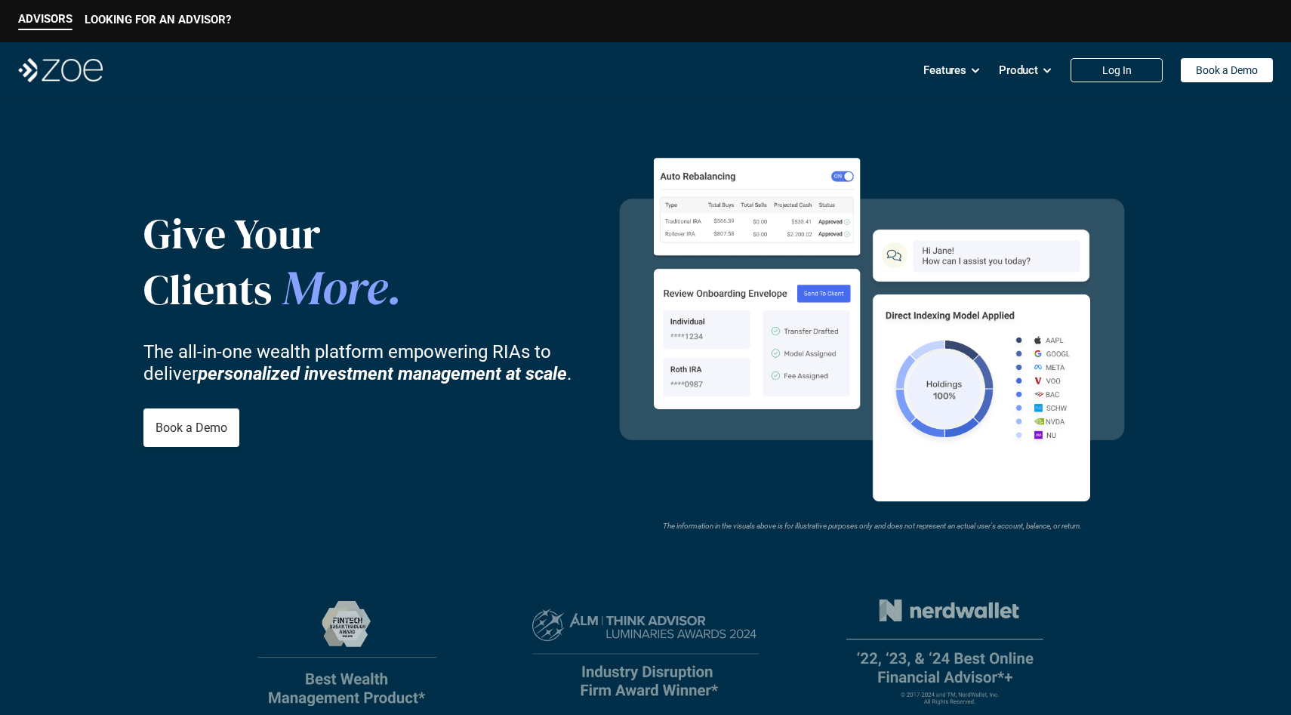 The image size is (1291, 715). What do you see at coordinates (317, 233) in the screenshot?
I see `p: Give Your` at bounding box center [317, 233].